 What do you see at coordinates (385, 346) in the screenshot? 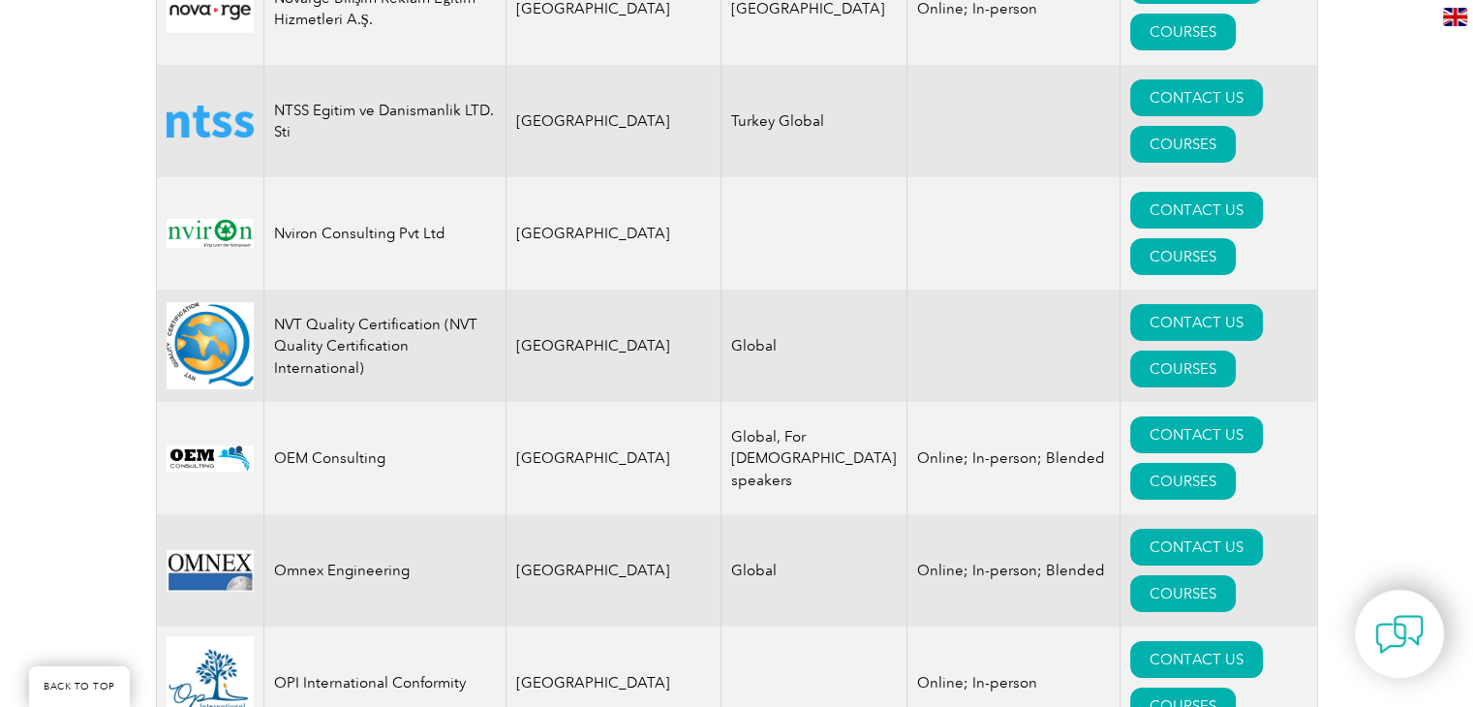
I see `td: NVT Quality Certification (NVT Quality Certification International)` at bounding box center [385, 346].